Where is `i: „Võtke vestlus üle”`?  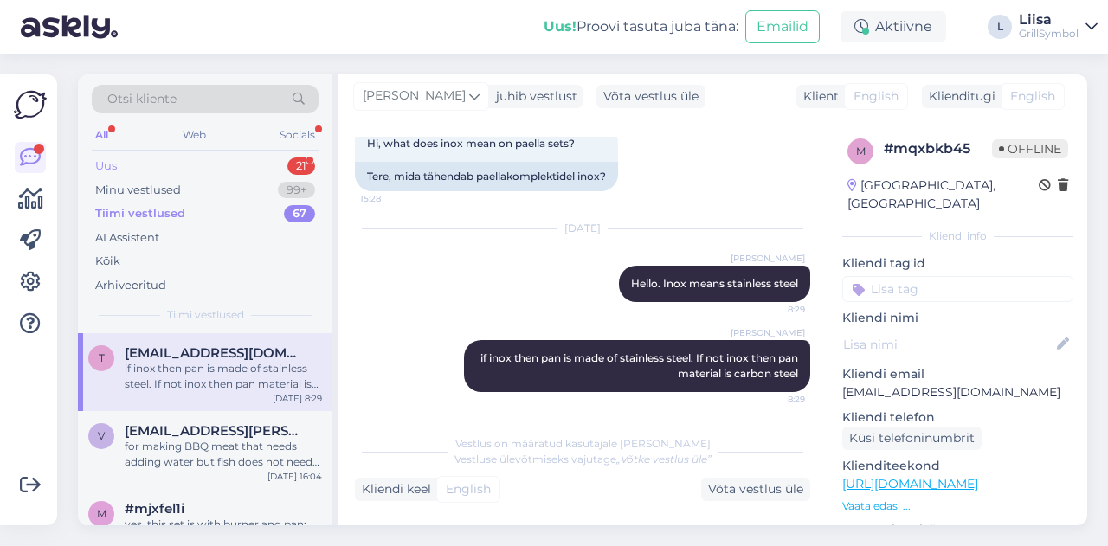
i: „Võtke vestlus üle” is located at coordinates (664, 459).